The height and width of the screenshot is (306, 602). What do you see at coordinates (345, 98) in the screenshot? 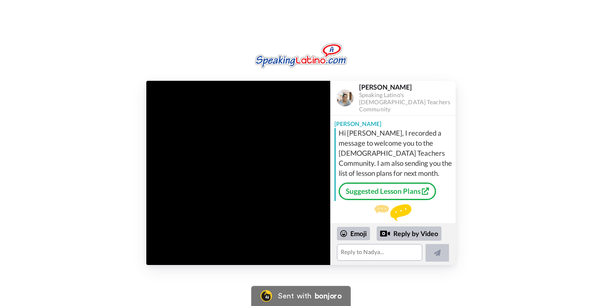
I see `img: Profile Image` at bounding box center [345, 98].